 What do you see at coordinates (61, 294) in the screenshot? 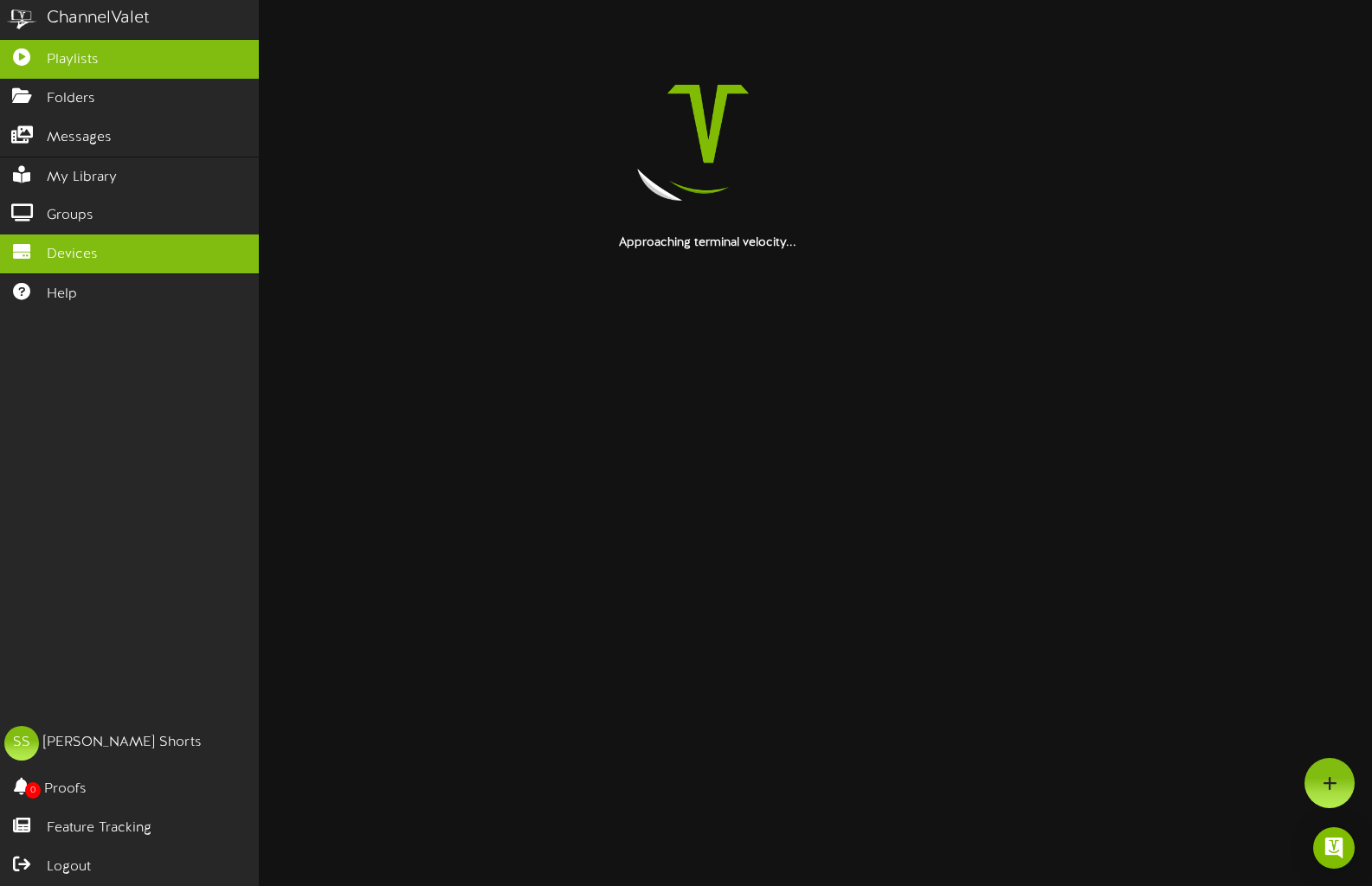
I see `span: Help` at bounding box center [61, 294].